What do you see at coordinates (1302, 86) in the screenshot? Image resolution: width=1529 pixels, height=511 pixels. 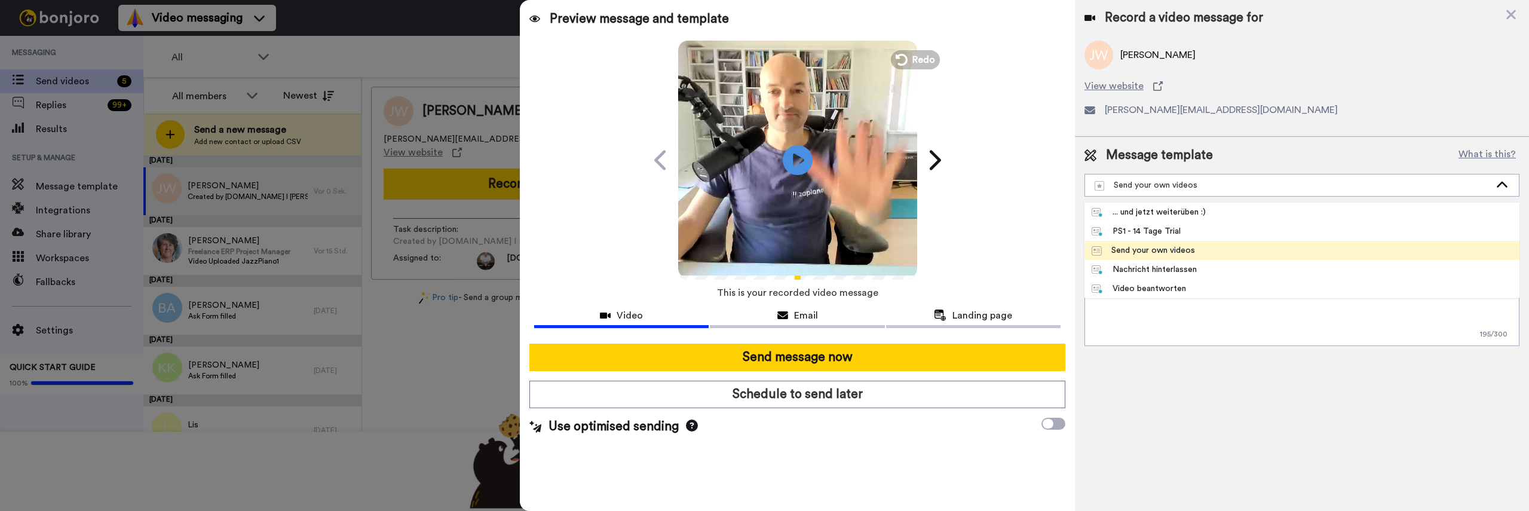 I see `a: View website` at bounding box center [1302, 86].